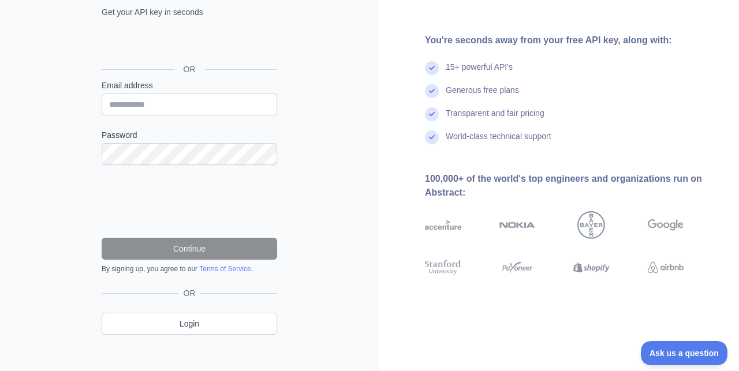 The width and height of the screenshot is (739, 371). I want to click on a: Login, so click(189, 324).